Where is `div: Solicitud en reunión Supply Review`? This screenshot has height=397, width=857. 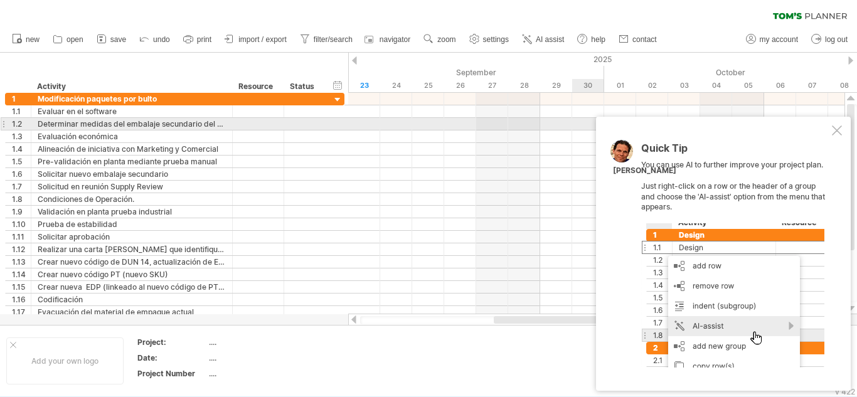 div: Solicitud en reunión Supply Review is located at coordinates (132, 186).